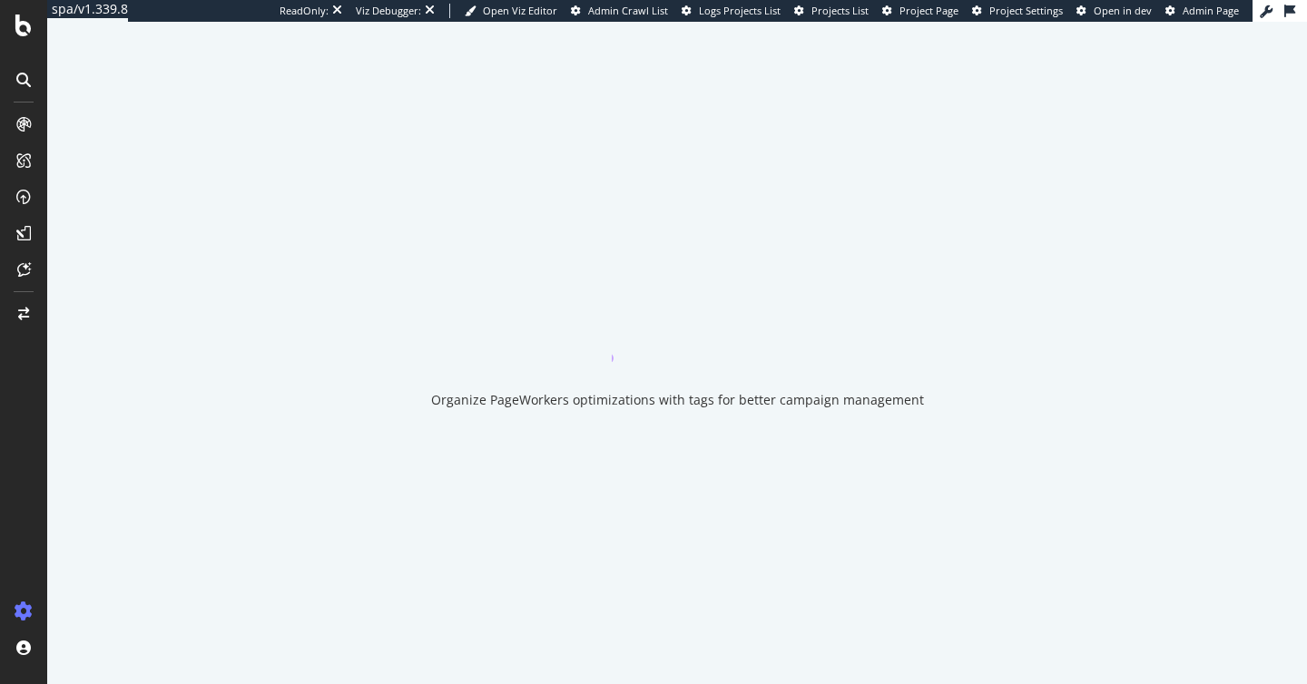 The width and height of the screenshot is (1307, 684). I want to click on a: Admin Page, so click(1202, 11).